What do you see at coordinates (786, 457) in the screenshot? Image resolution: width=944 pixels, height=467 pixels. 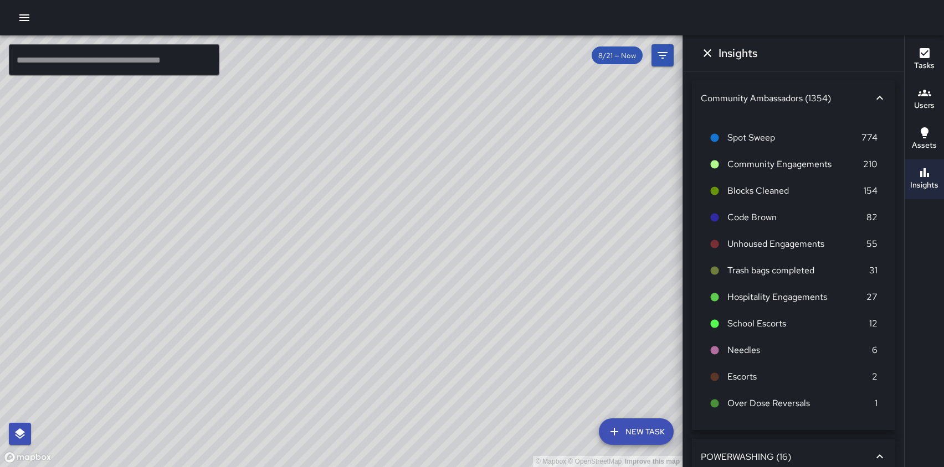 I see `div: POWERWASHING (16)` at bounding box center [786, 457].